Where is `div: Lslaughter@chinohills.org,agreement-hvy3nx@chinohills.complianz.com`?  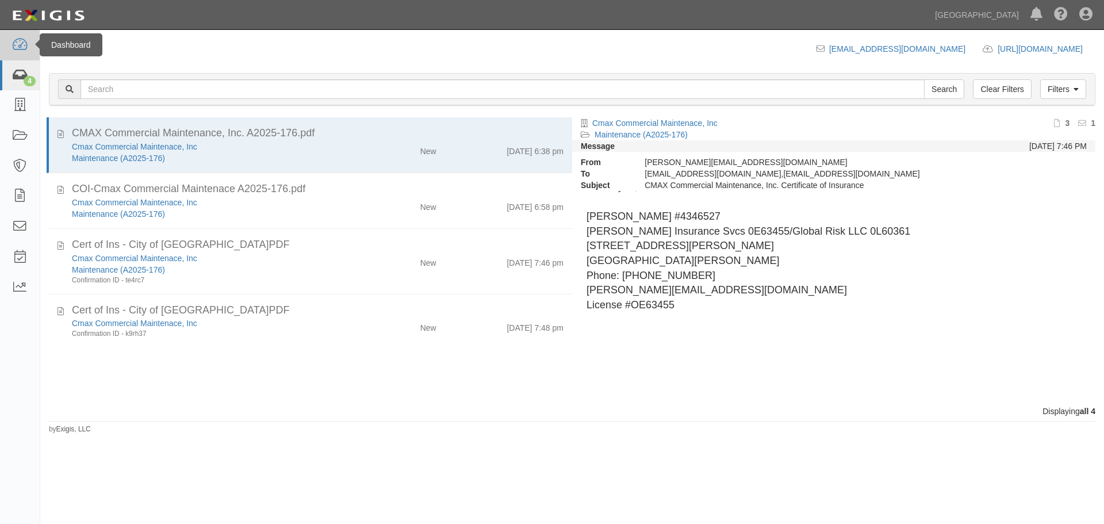
div: Lslaughter@chinohills.org,agreement-hvy3nx@chinohills.complianz.com is located at coordinates (796, 174).